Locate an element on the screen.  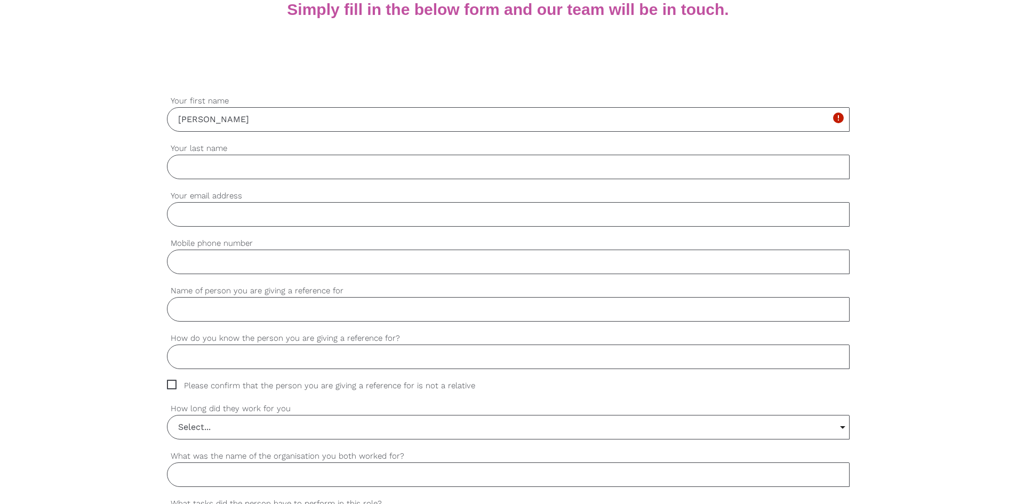
label: How long did they work for you is located at coordinates (508, 408).